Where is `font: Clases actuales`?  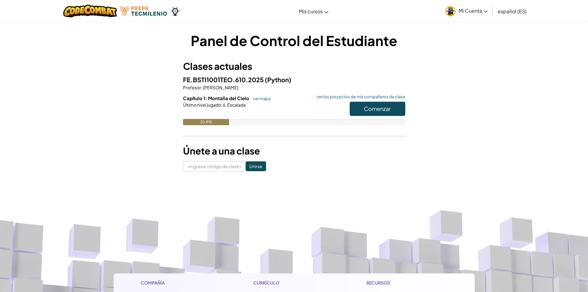 font: Clases actuales is located at coordinates (218, 66).